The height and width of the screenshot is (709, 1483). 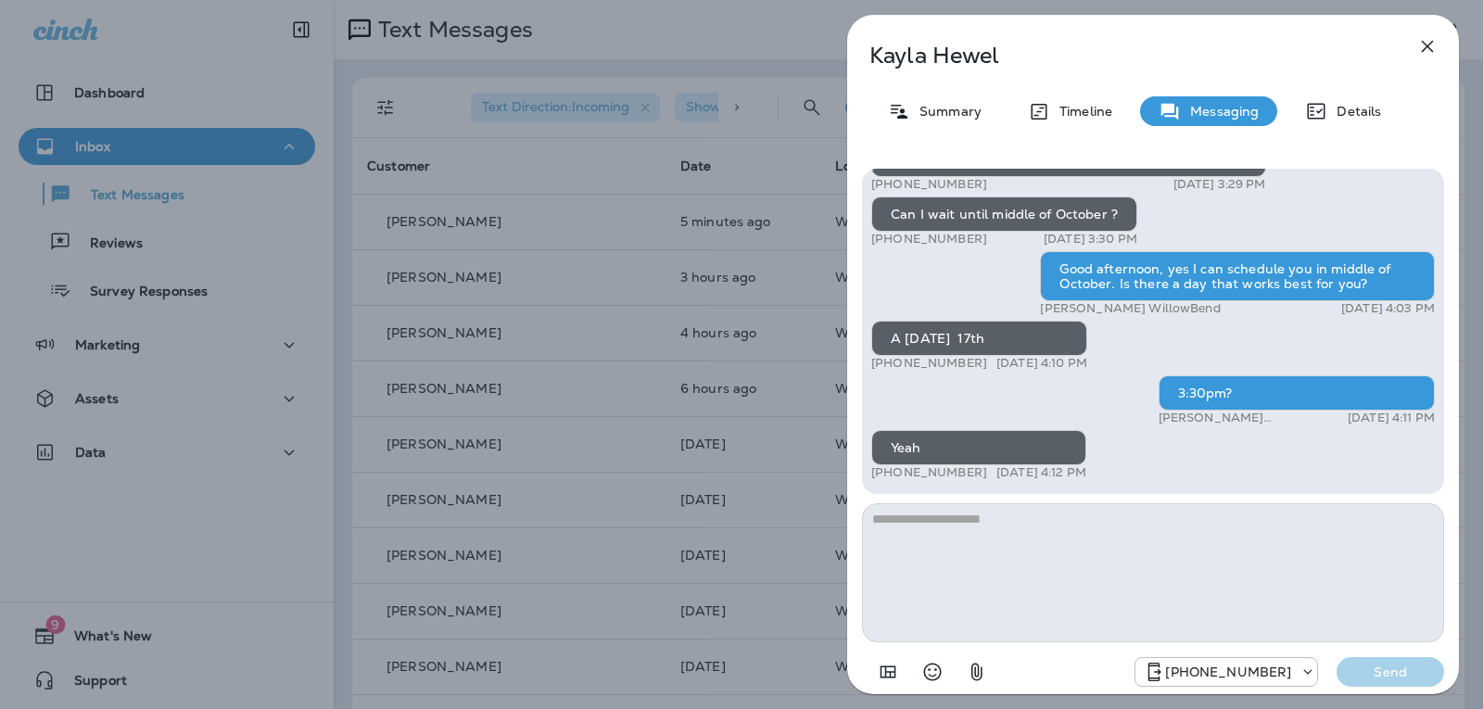 I want to click on div: Yeah, so click(x=979, y=448).